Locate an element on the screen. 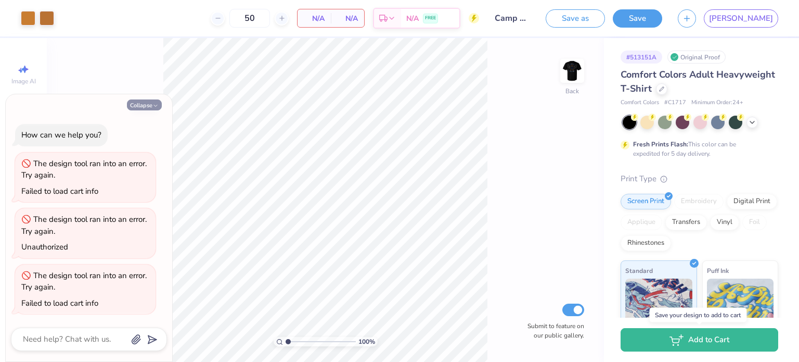 This screenshot has height=362, width=799. div: Embroidery is located at coordinates (699, 201).